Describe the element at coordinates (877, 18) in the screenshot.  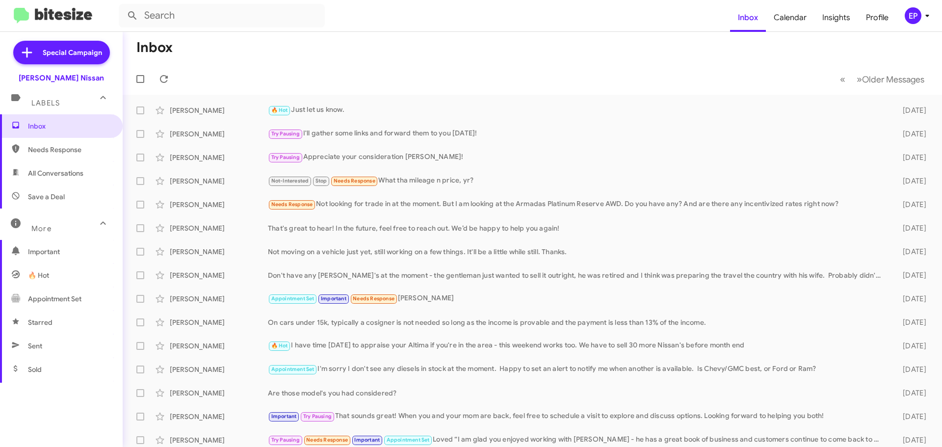
I see `a: Profile` at that location.